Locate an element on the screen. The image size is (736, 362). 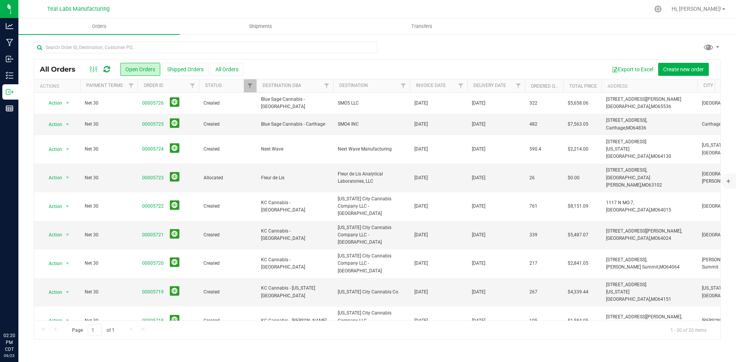
a: Payment Terms is located at coordinates (104, 85).